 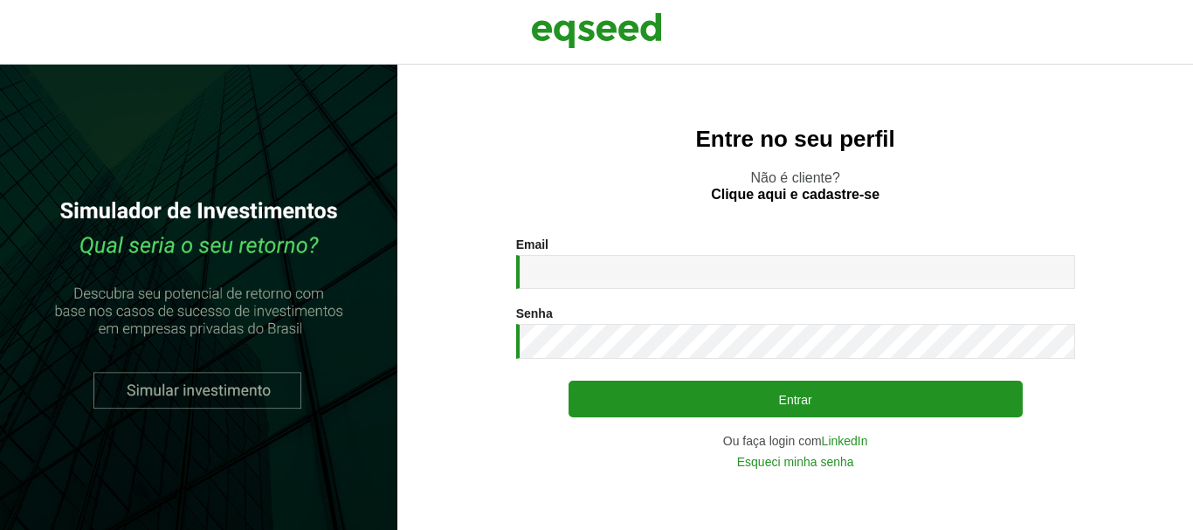 What do you see at coordinates (534, 313) in the screenshot?
I see `label: Senha` at bounding box center [534, 313].